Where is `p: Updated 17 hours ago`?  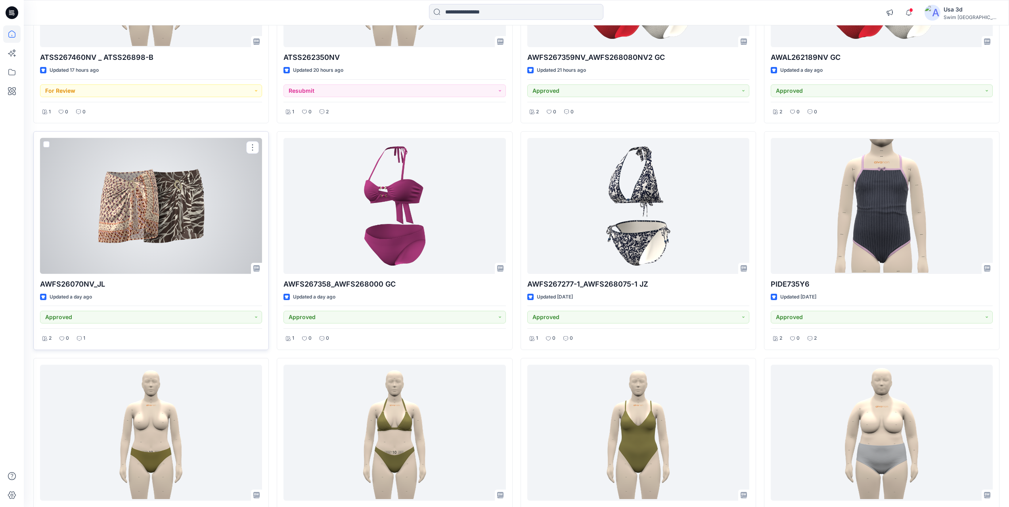
p: Updated 17 hours ago is located at coordinates (74, 70).